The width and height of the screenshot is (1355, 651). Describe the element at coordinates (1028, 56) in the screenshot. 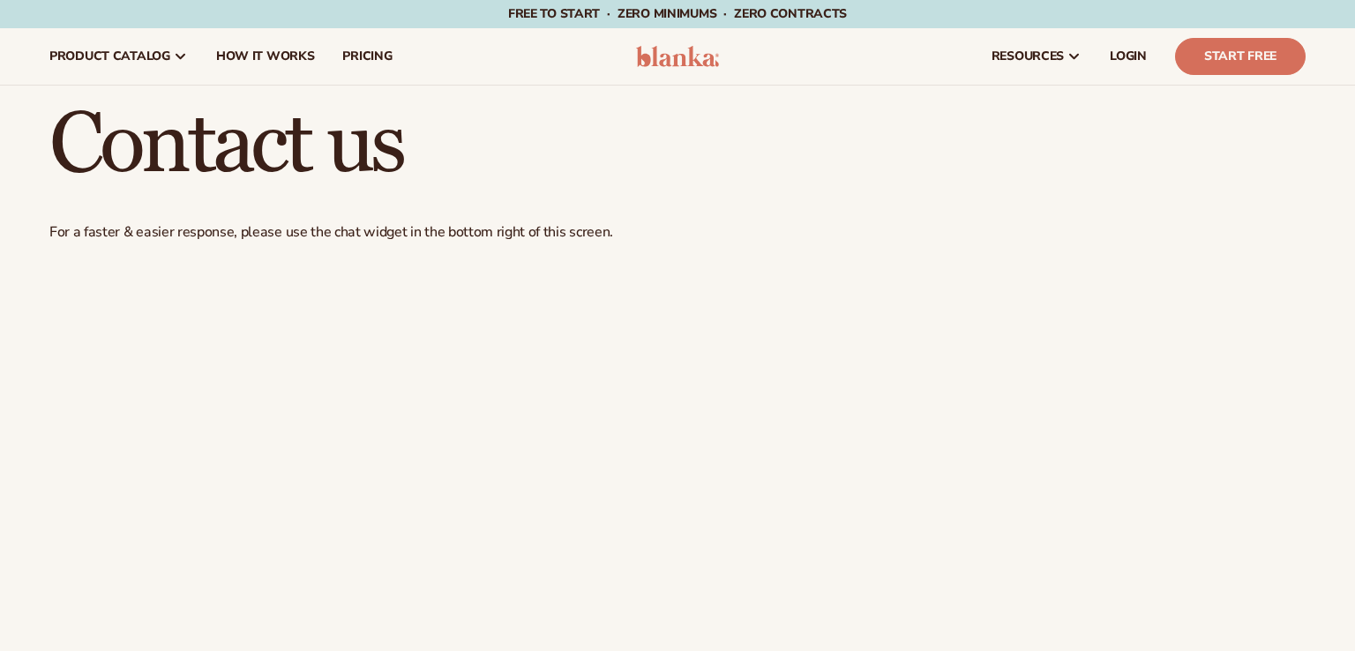

I see `span: resources` at that location.